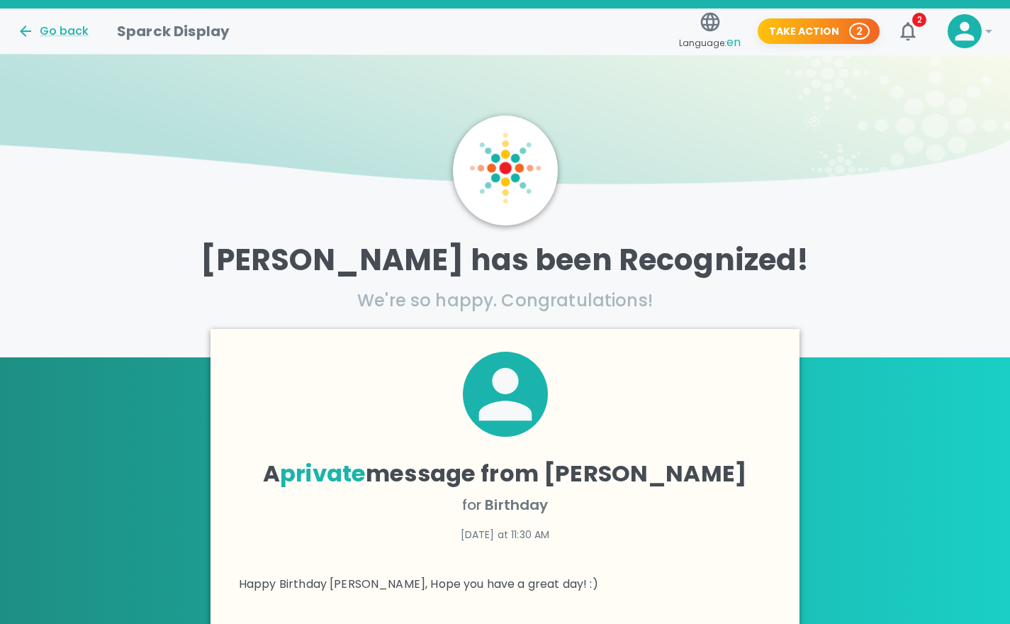 The width and height of the screenshot is (1010, 624). I want to click on span: Birthday, so click(516, 505).